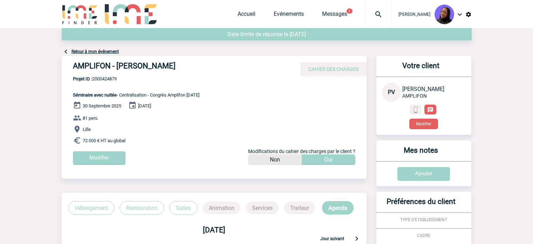 This screenshot has height=244, width=533. What do you see at coordinates (424, 174) in the screenshot?
I see `input: Ajouter` at bounding box center [424, 174].